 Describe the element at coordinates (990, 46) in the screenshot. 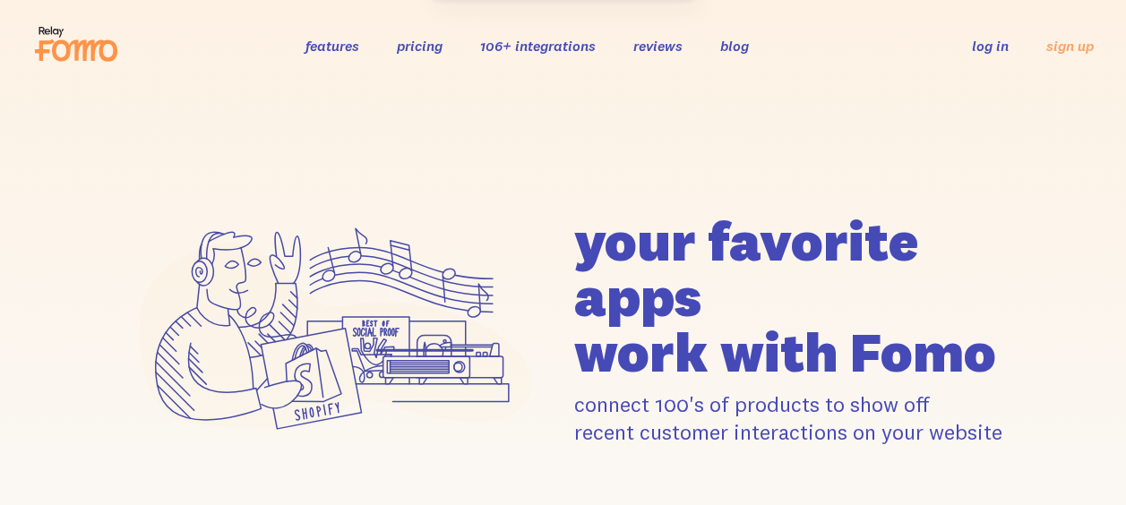

I see `a: log in` at that location.